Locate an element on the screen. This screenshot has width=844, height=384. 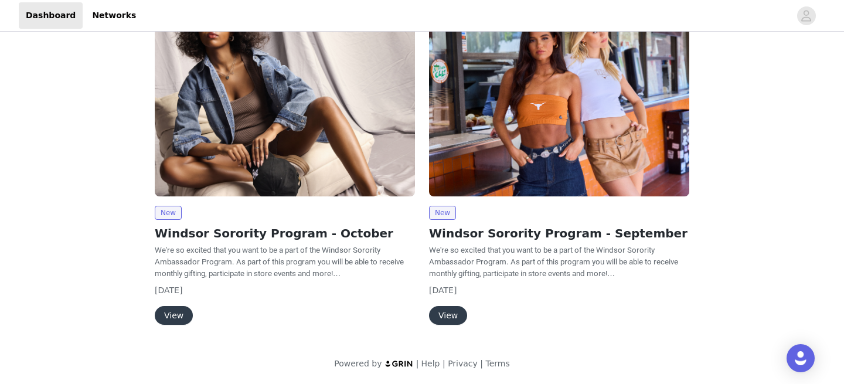
a: Networks is located at coordinates (114, 15).